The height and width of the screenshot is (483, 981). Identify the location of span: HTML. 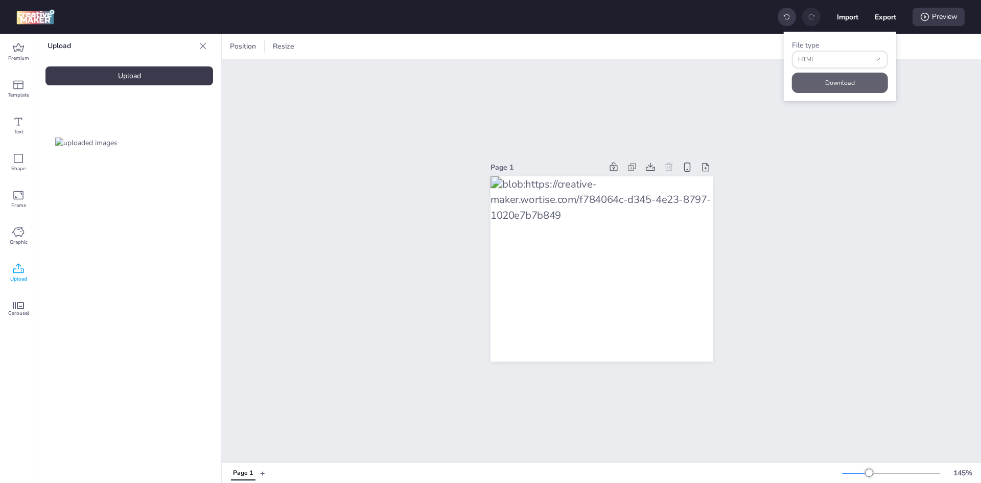
(834, 60).